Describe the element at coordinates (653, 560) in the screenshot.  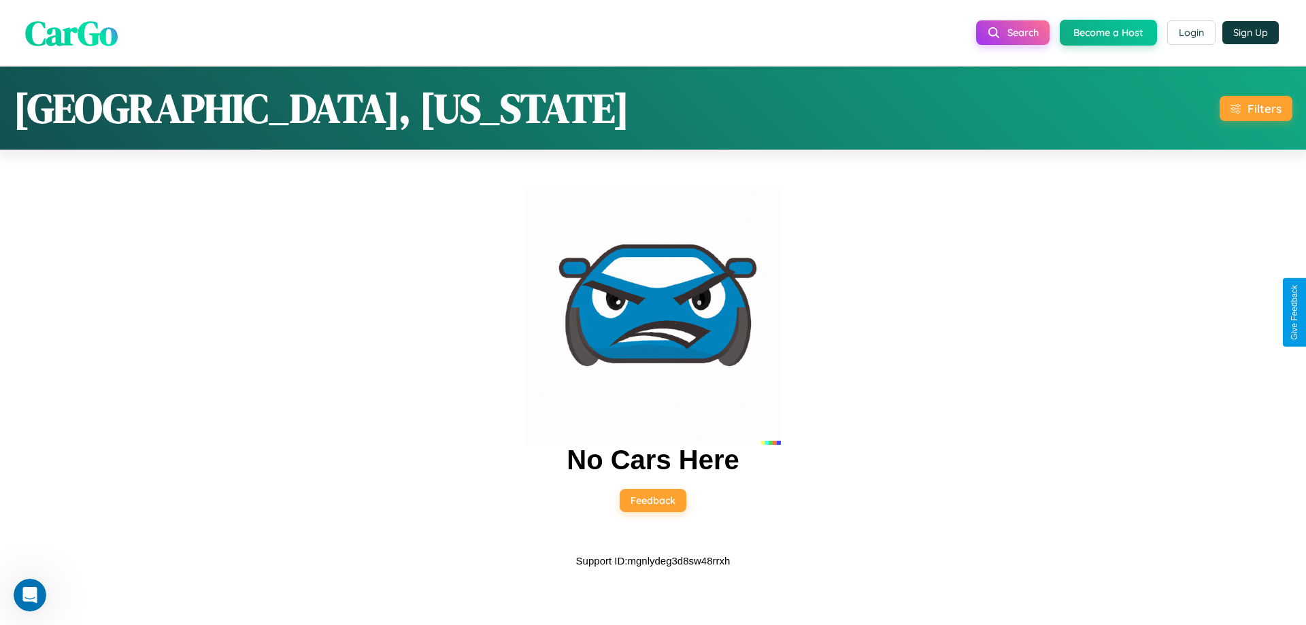
I see `p: Support ID: mgnlydeg3d8sw48rrxh` at that location.